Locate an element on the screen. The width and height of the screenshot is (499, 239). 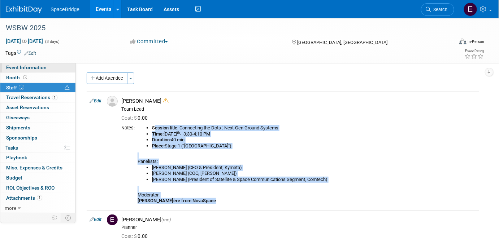
b: Place: is located at coordinates (158, 146).